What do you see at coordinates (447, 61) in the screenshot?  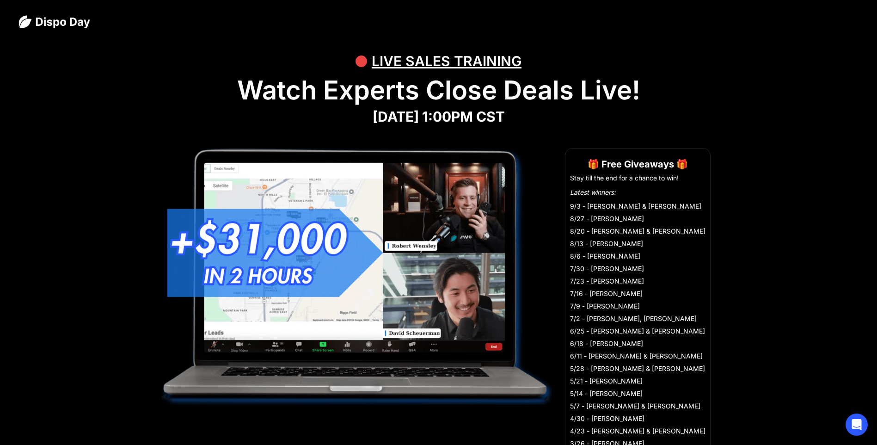 I see `div: LIVE SALES TRAINING` at bounding box center [447, 61].